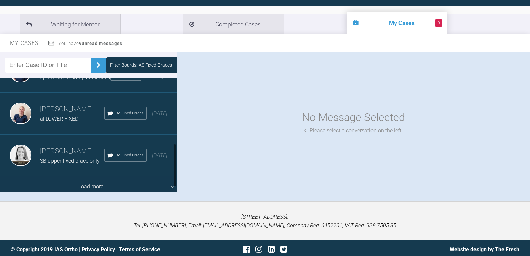  I want to click on div: © Copyright 2019 IAS Ortho | |, so click(95, 249).